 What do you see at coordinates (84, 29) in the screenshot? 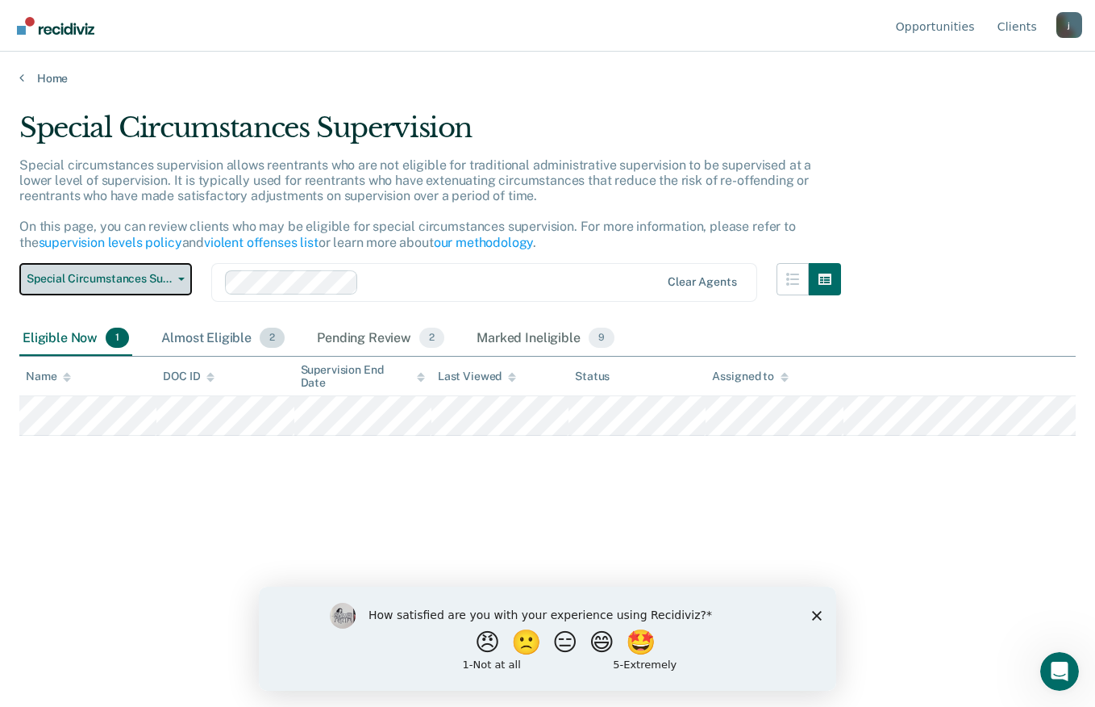
I see `img: Profile image for Kim` at bounding box center [84, 29].